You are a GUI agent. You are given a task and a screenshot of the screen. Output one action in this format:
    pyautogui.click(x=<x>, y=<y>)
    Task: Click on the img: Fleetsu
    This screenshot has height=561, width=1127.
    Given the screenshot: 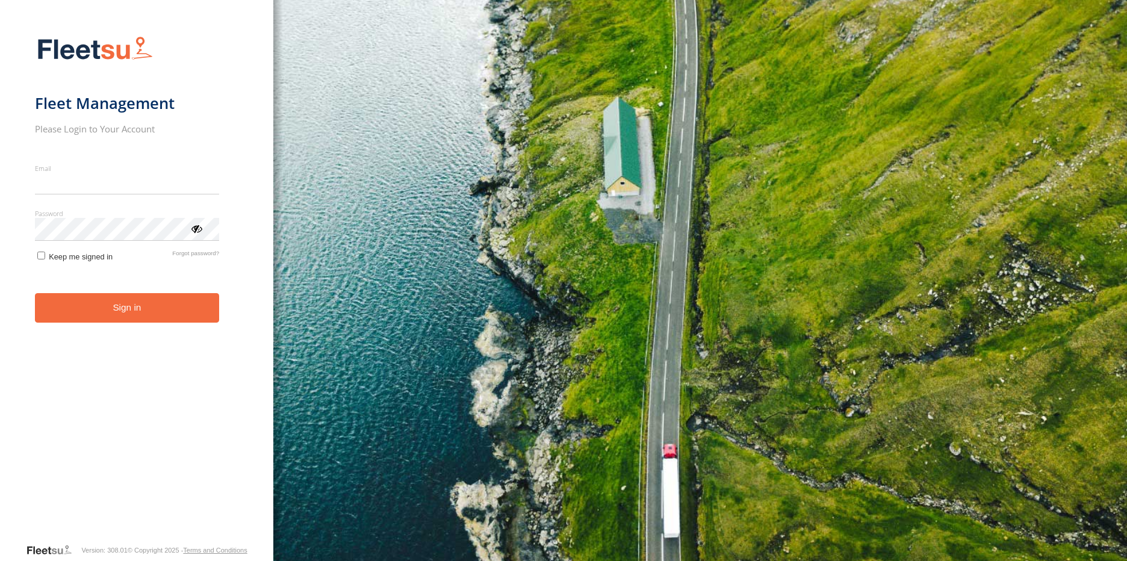 What is the action you would take?
    pyautogui.click(x=95, y=49)
    